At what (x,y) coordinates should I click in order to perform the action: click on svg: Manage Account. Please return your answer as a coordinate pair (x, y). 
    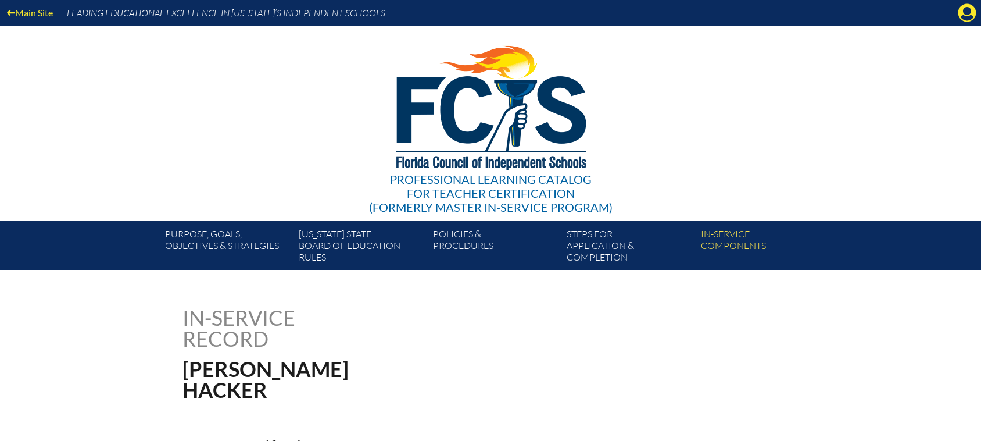
    Looking at the image, I should click on (967, 13).